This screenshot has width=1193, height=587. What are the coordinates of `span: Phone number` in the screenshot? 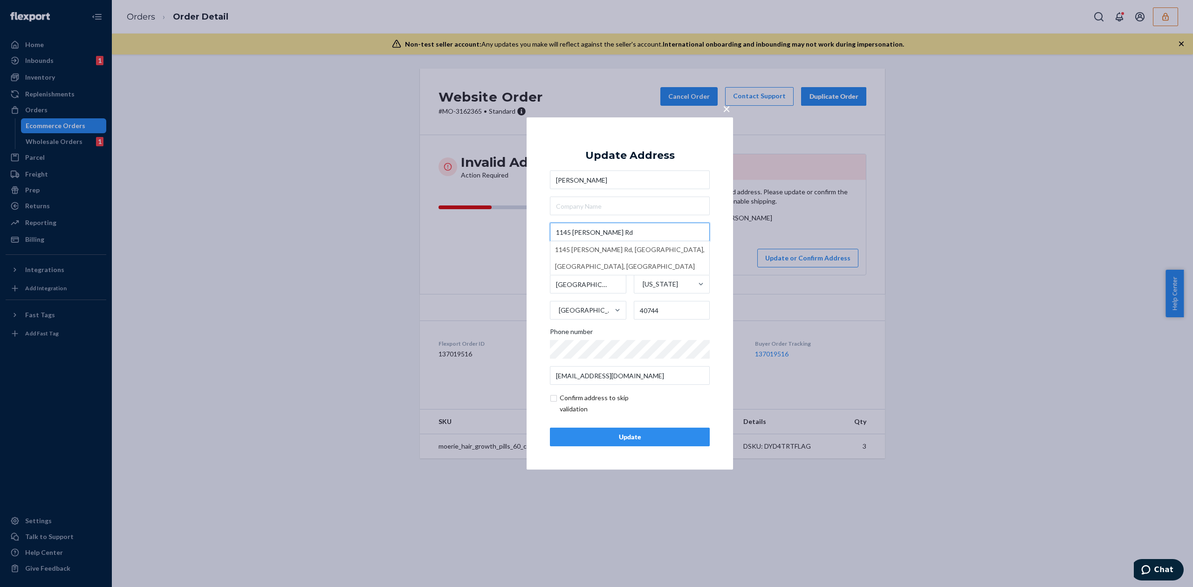 It's located at (571, 334).